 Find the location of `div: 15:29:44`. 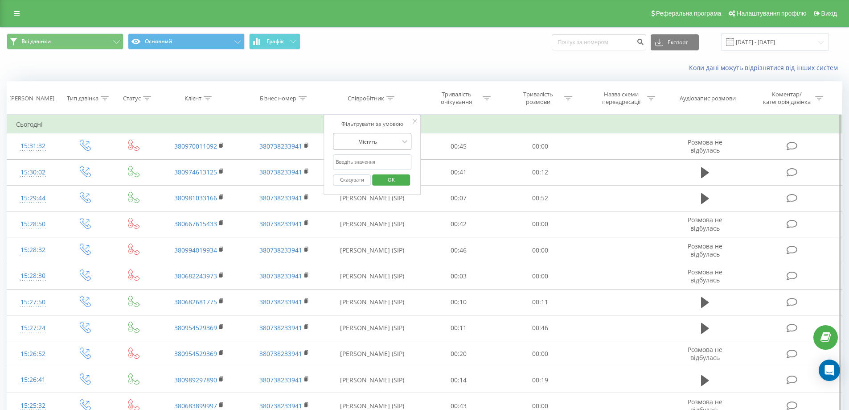

div: 15:29:44 is located at coordinates (33, 198).